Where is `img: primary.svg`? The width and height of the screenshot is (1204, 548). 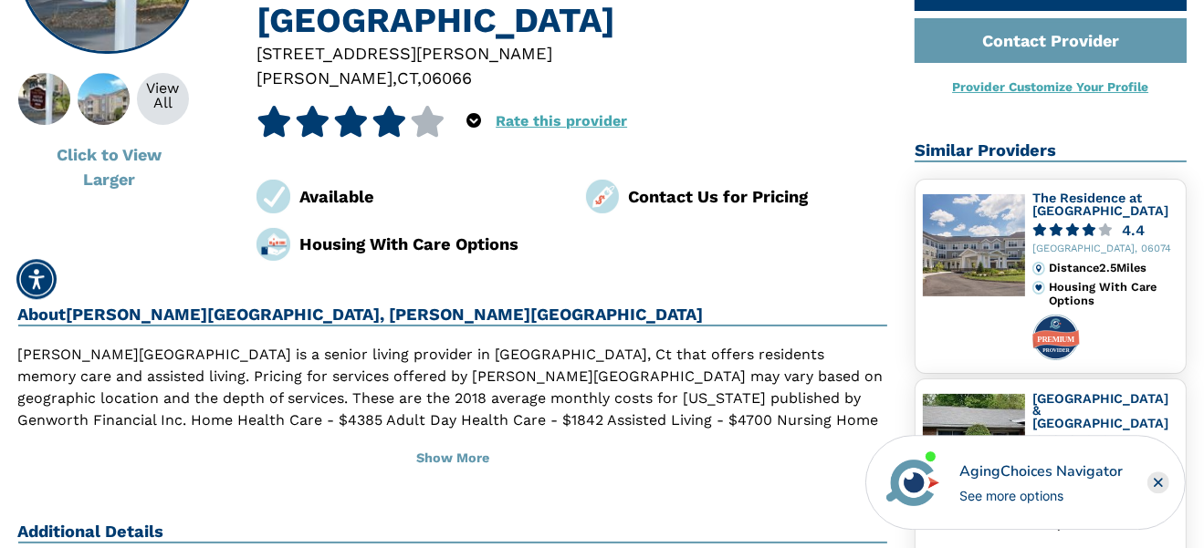
img: primary.svg is located at coordinates (1038, 287).